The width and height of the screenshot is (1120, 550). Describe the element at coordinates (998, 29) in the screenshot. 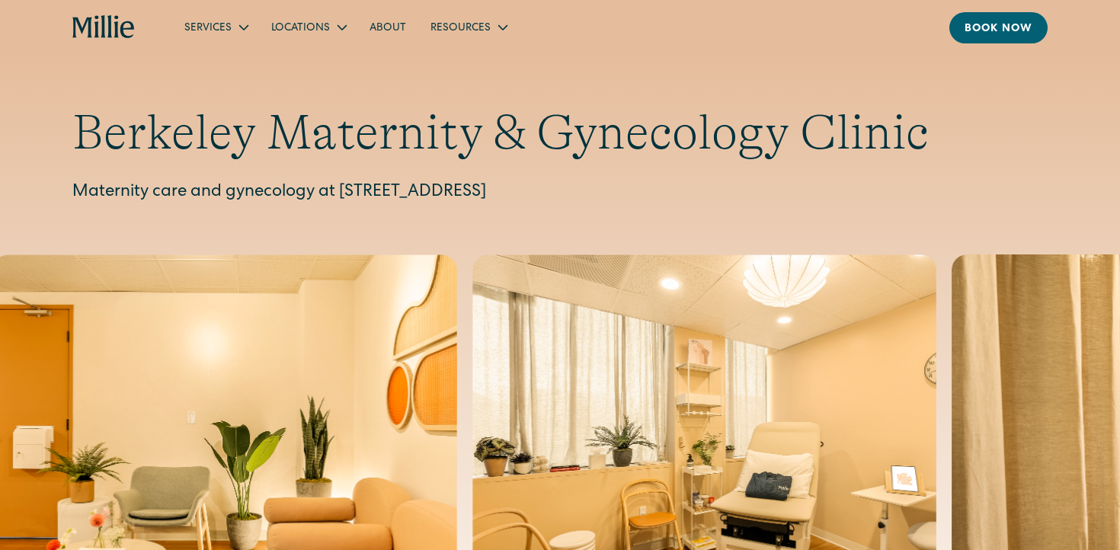

I see `div: Book now` at that location.